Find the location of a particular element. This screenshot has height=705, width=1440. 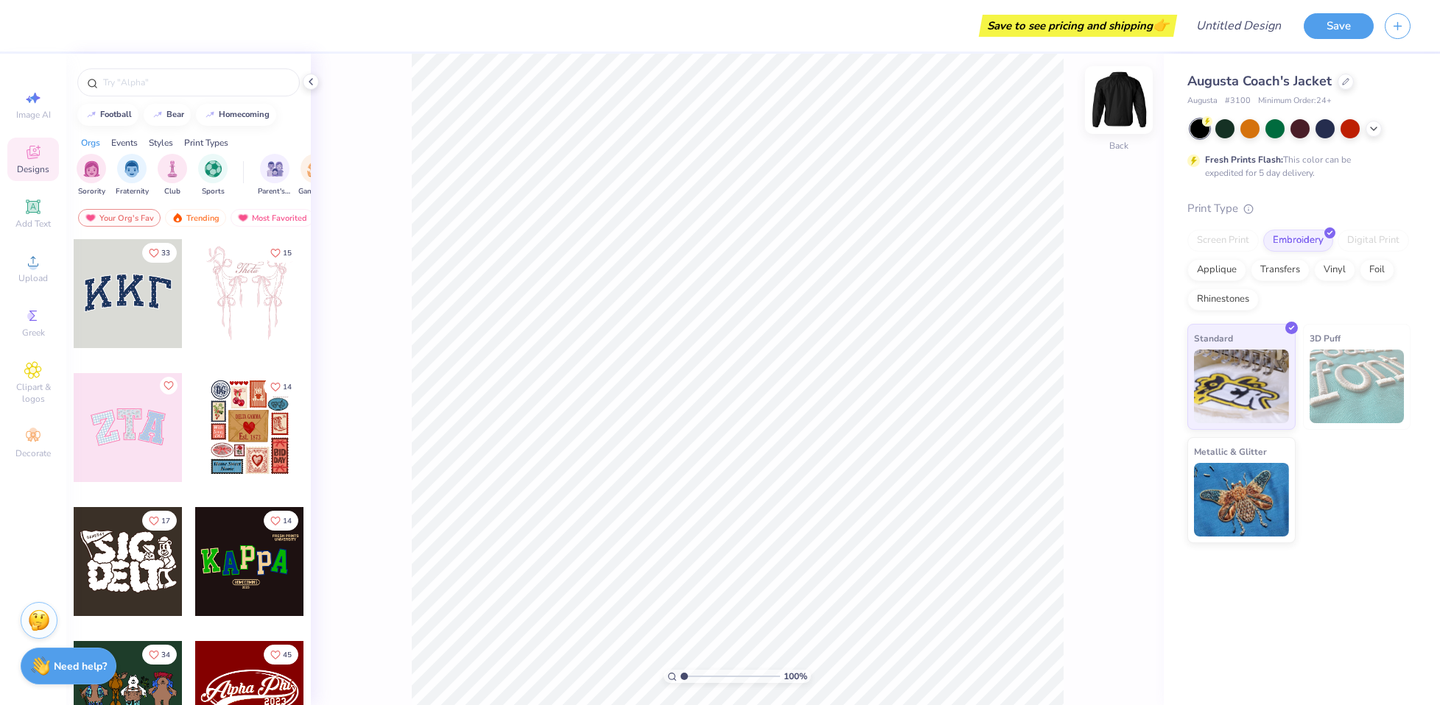

img: Game Day Image is located at coordinates (315, 169).